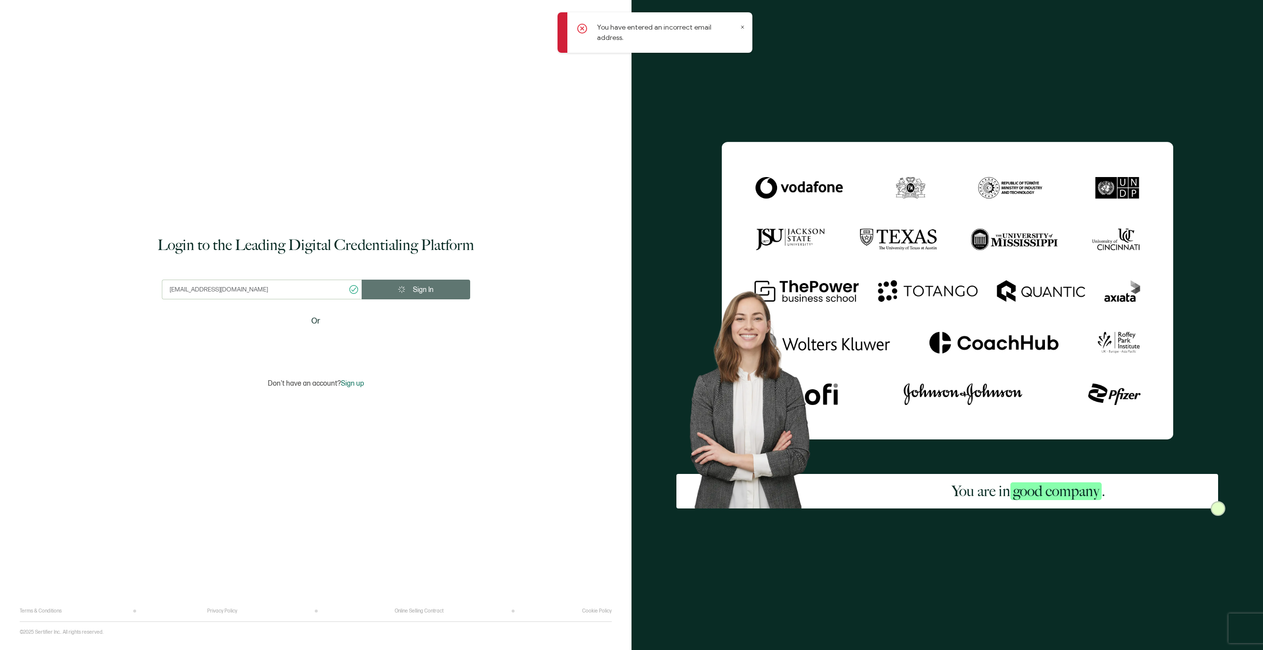 The width and height of the screenshot is (1263, 650). What do you see at coordinates (1218, 509) in the screenshot?
I see `img: Sertifier Login` at bounding box center [1218, 509].